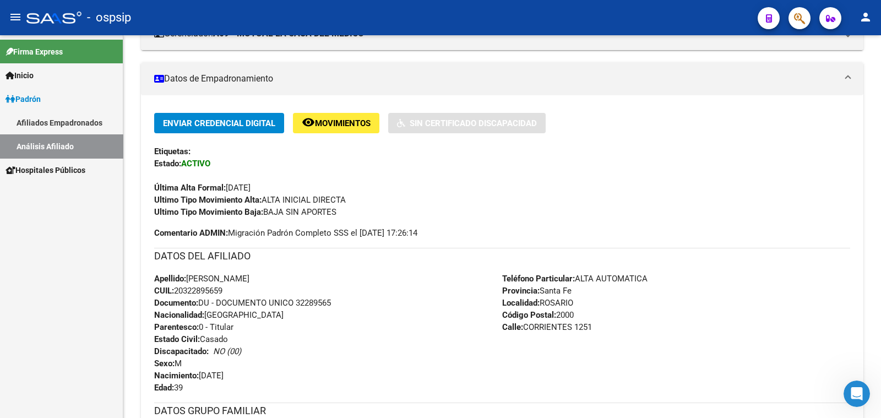 This screenshot has width=881, height=418. I want to click on strong: ACTIVO, so click(195, 163).